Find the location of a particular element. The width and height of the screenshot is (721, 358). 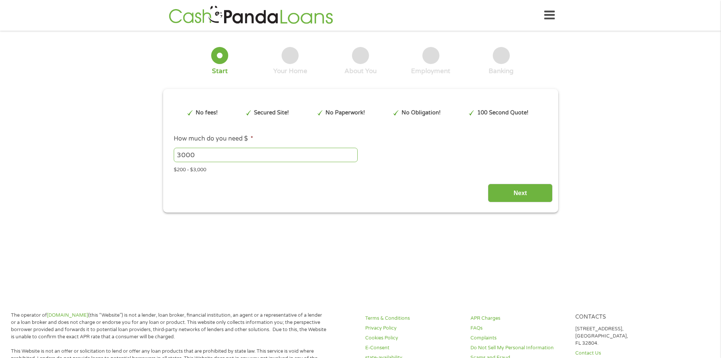

div: Start is located at coordinates (220, 71).